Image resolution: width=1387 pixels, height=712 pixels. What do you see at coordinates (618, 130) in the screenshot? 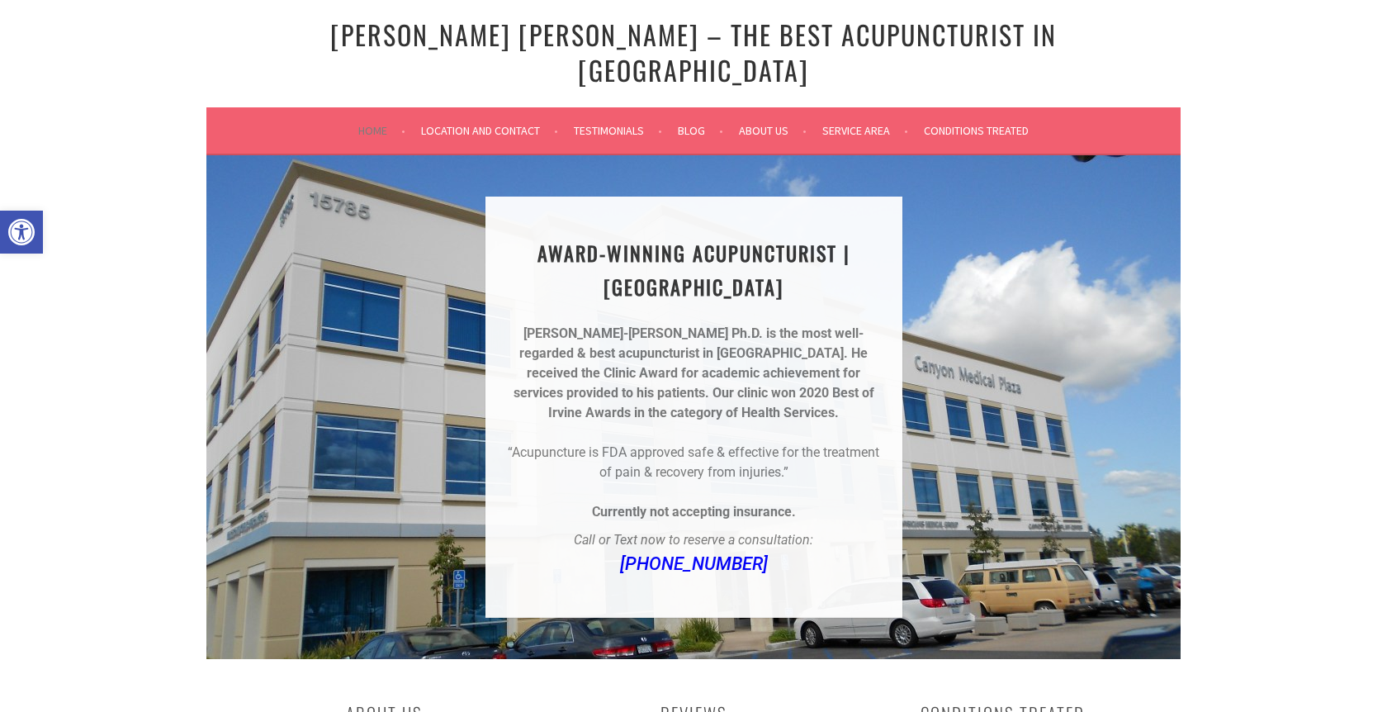
I see `a: Testimonials` at bounding box center [618, 130].